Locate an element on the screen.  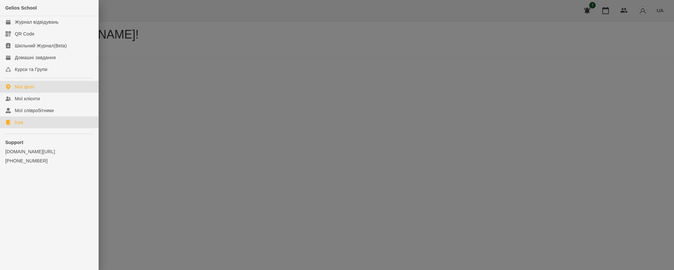
div: QR Code is located at coordinates (25, 34).